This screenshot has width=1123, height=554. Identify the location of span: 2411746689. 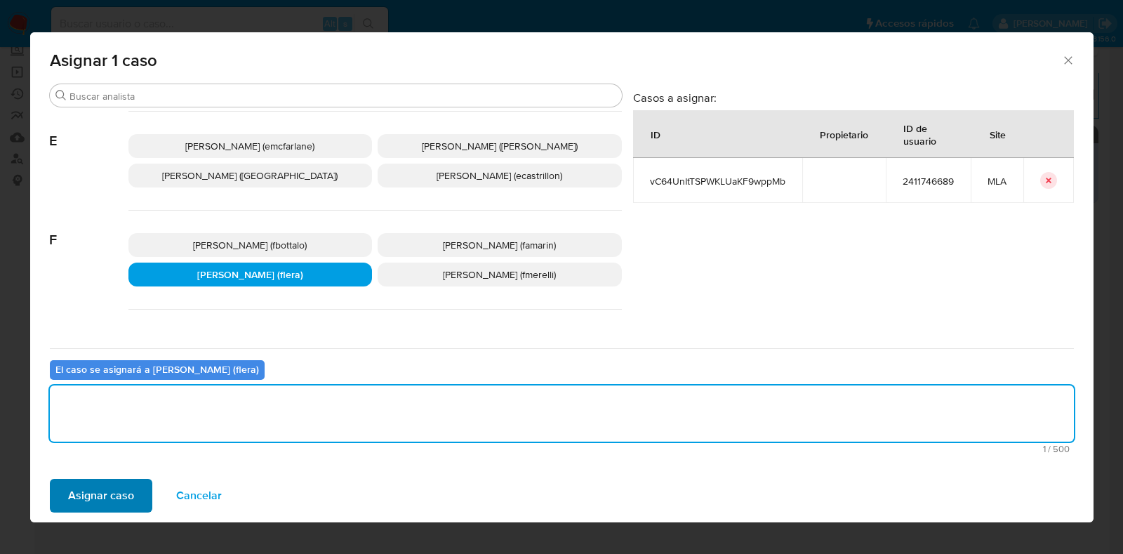
(928, 181).